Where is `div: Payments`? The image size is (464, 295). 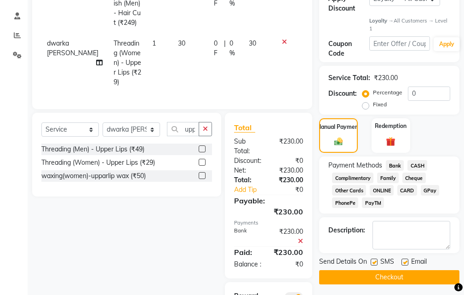 div: Payments is located at coordinates (269, 223).